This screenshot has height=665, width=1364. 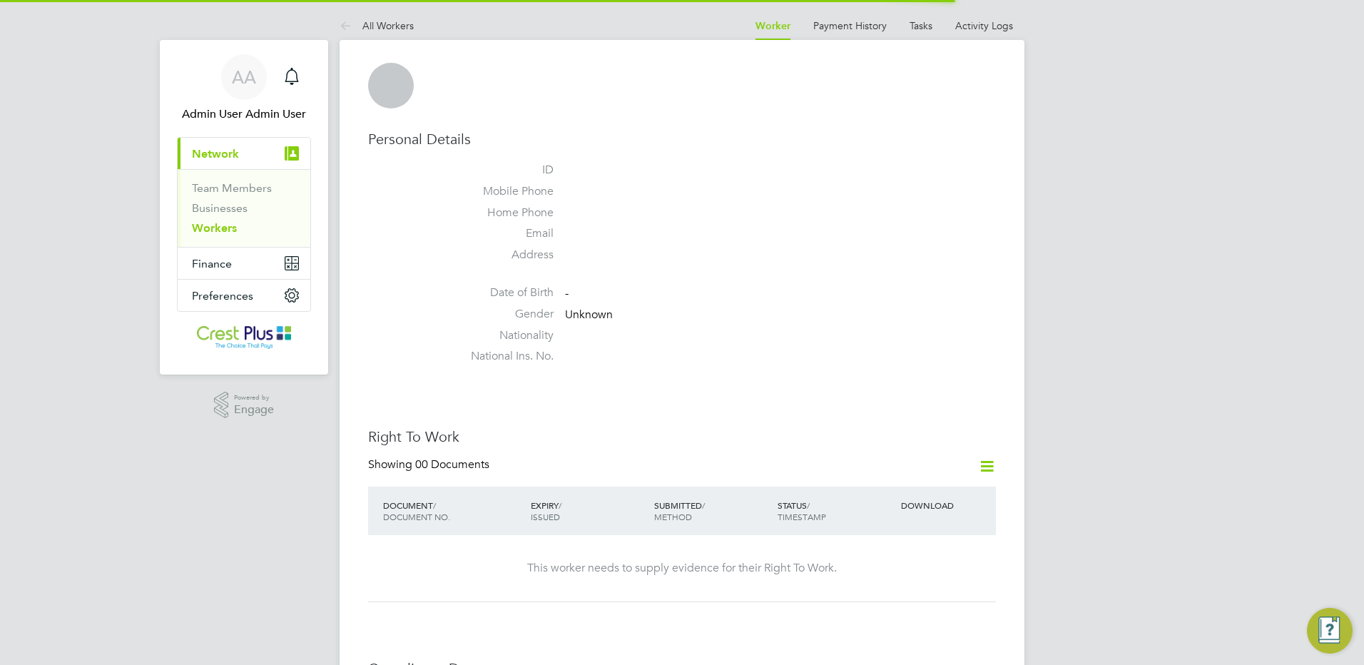 What do you see at coordinates (682, 139) in the screenshot?
I see `h3: Personal Details` at bounding box center [682, 139].